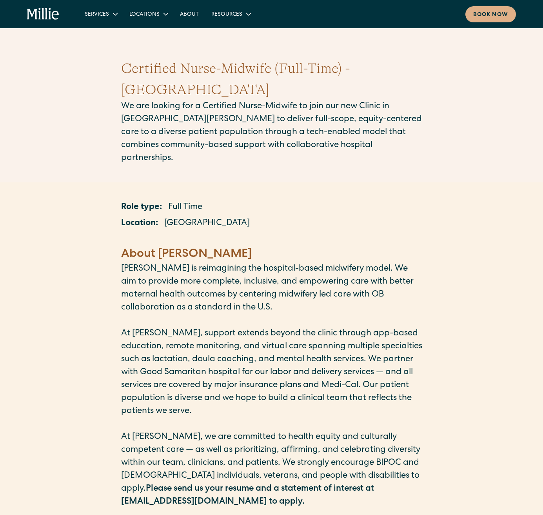 The image size is (543, 515). Describe the element at coordinates (141, 207) in the screenshot. I see `p: Role type:` at that location.